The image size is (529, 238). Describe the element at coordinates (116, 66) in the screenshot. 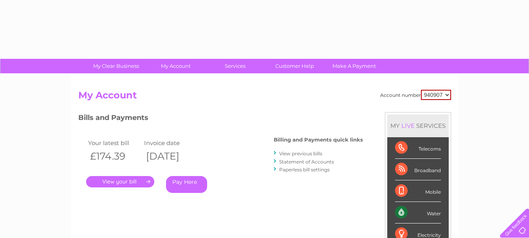

I see `a: My Clear Business` at that location.